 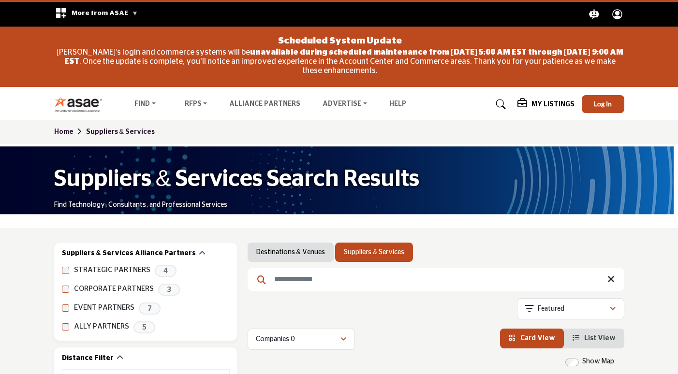 I want to click on a: View List, so click(x=594, y=338).